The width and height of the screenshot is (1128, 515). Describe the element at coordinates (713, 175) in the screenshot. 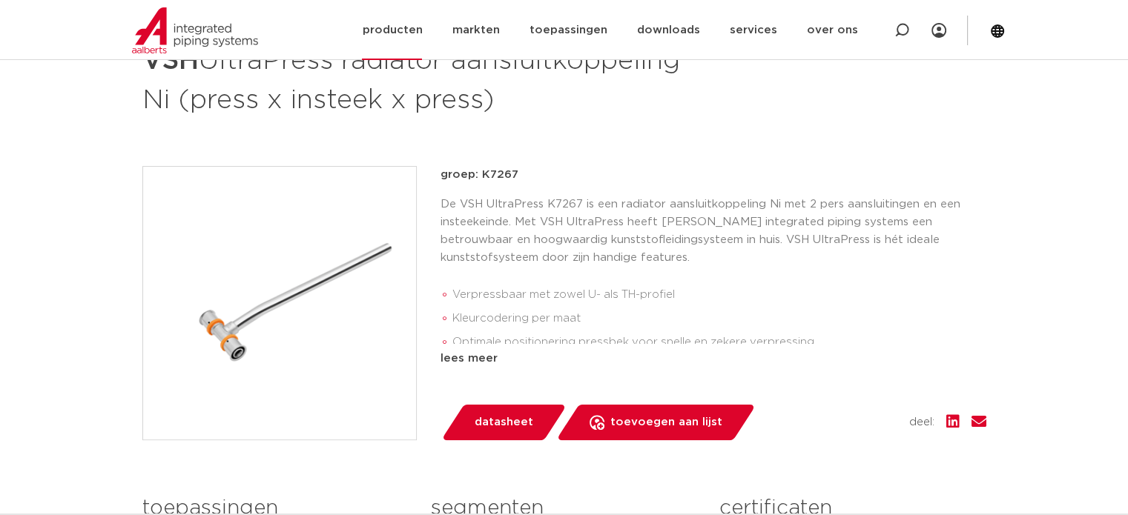

I see `p: groep: K7267` at that location.